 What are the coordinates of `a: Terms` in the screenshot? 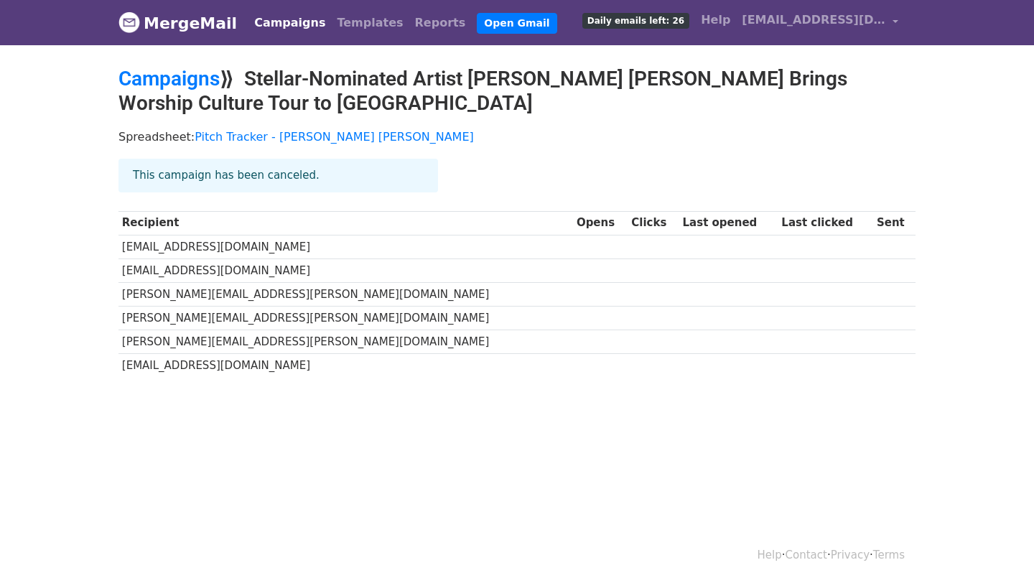 It's located at (889, 555).